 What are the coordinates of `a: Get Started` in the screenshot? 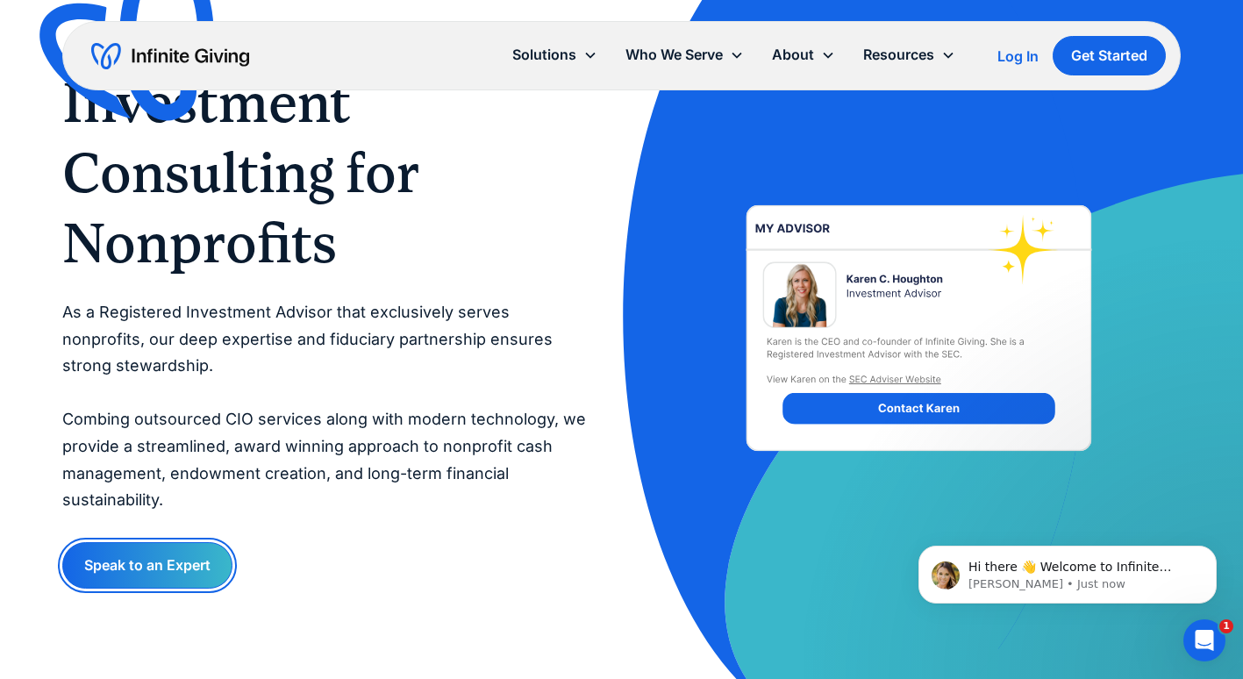 It's located at (1109, 55).